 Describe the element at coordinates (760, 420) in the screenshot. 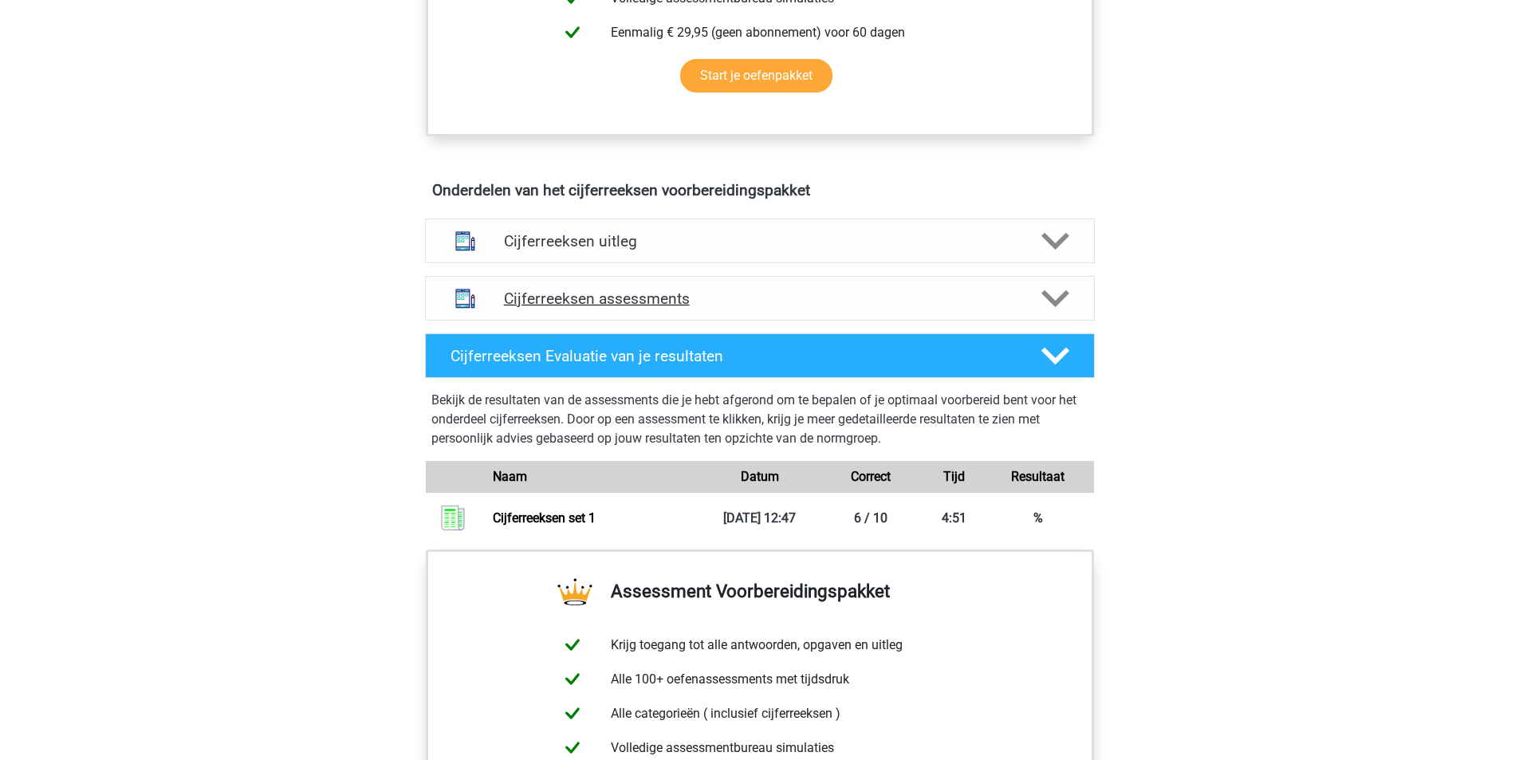

I see `p: Bekijk de resultaten van de assessments die je hebt afgerond om te bepalen of je optimaal voorber...` at that location.